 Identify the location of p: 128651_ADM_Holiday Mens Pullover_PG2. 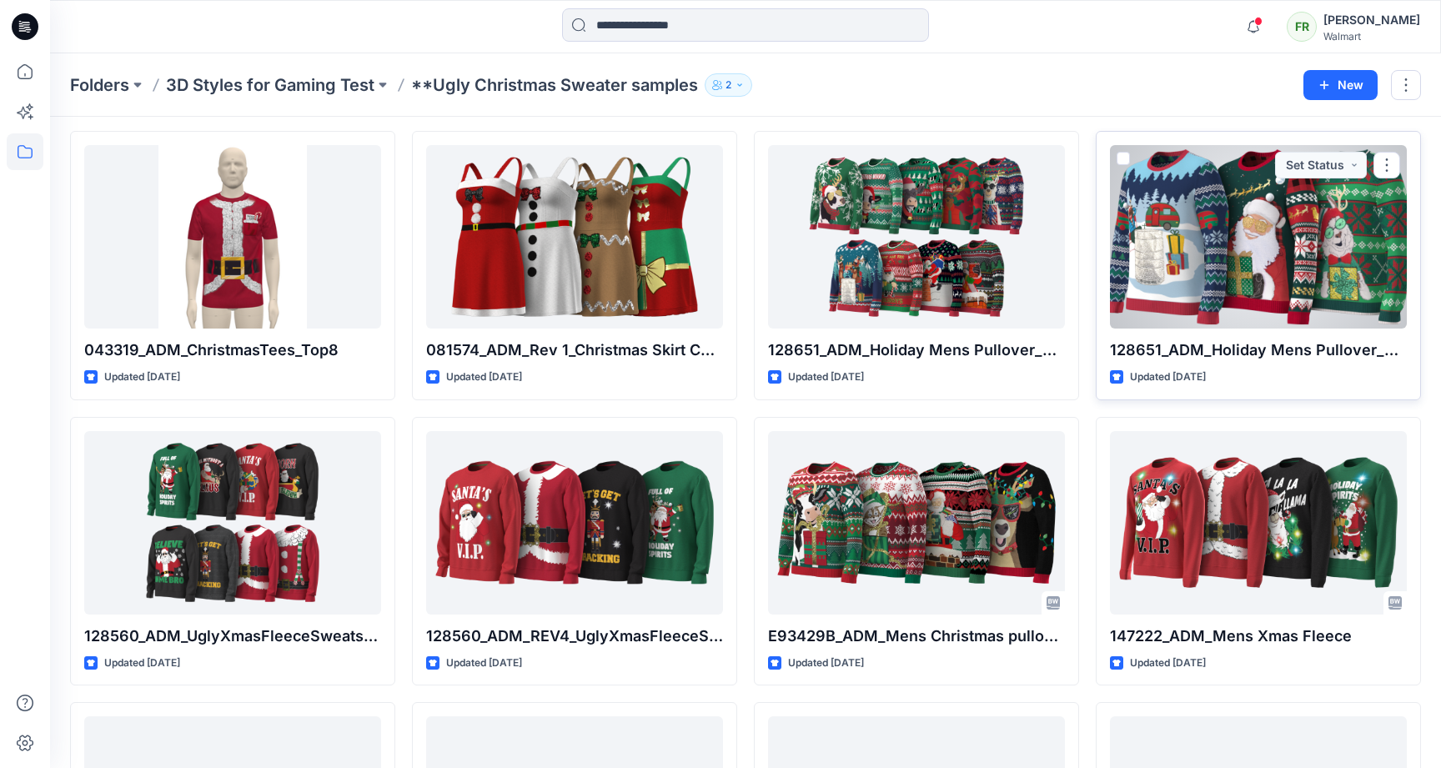
(1258, 350).